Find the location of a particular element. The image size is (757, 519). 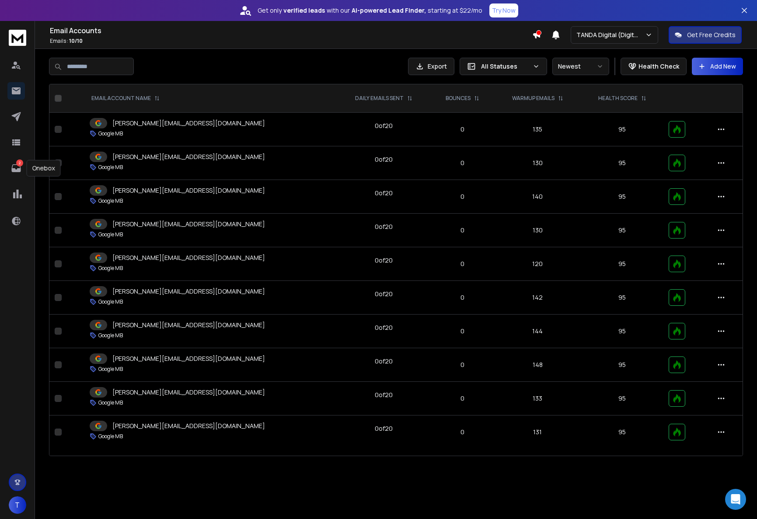

div: Onebox is located at coordinates (44, 168).